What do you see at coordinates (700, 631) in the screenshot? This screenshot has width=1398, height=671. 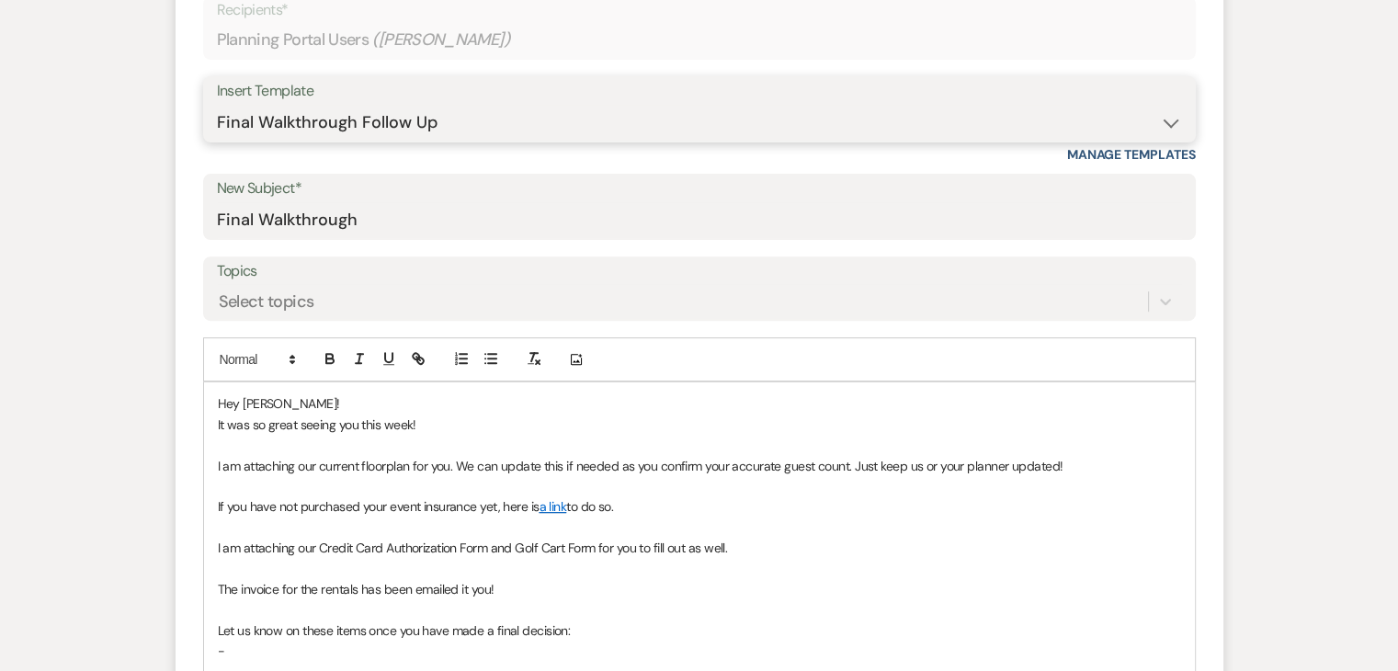 I see `p: Let us know on these items once you have made a final decision:` at bounding box center [700, 631].